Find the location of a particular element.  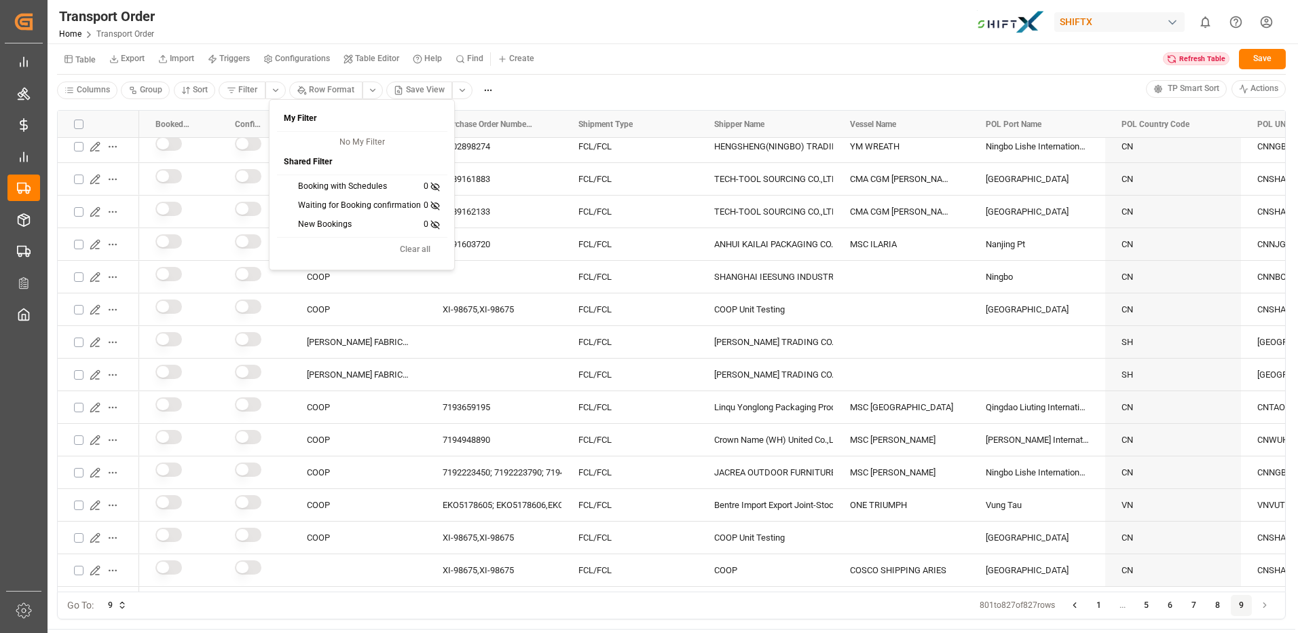

div: My Filter is located at coordinates (362, 119).